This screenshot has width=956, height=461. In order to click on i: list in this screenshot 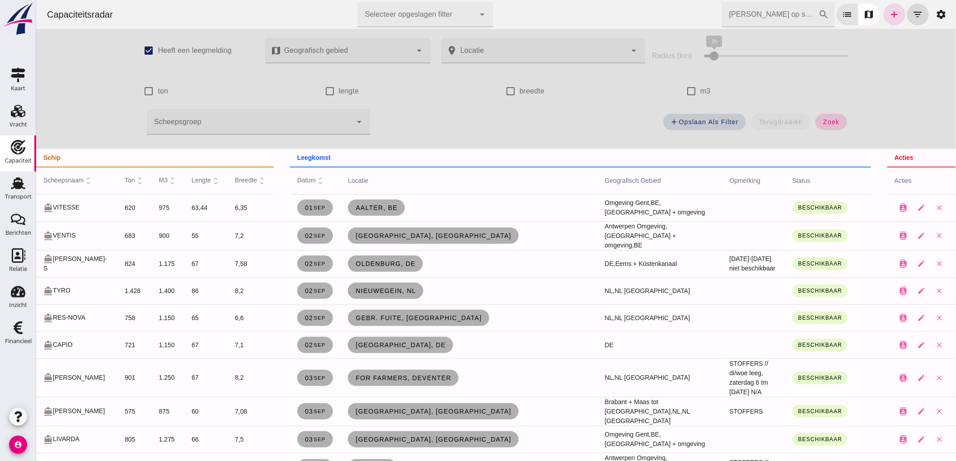, I will do `click(811, 14)`.